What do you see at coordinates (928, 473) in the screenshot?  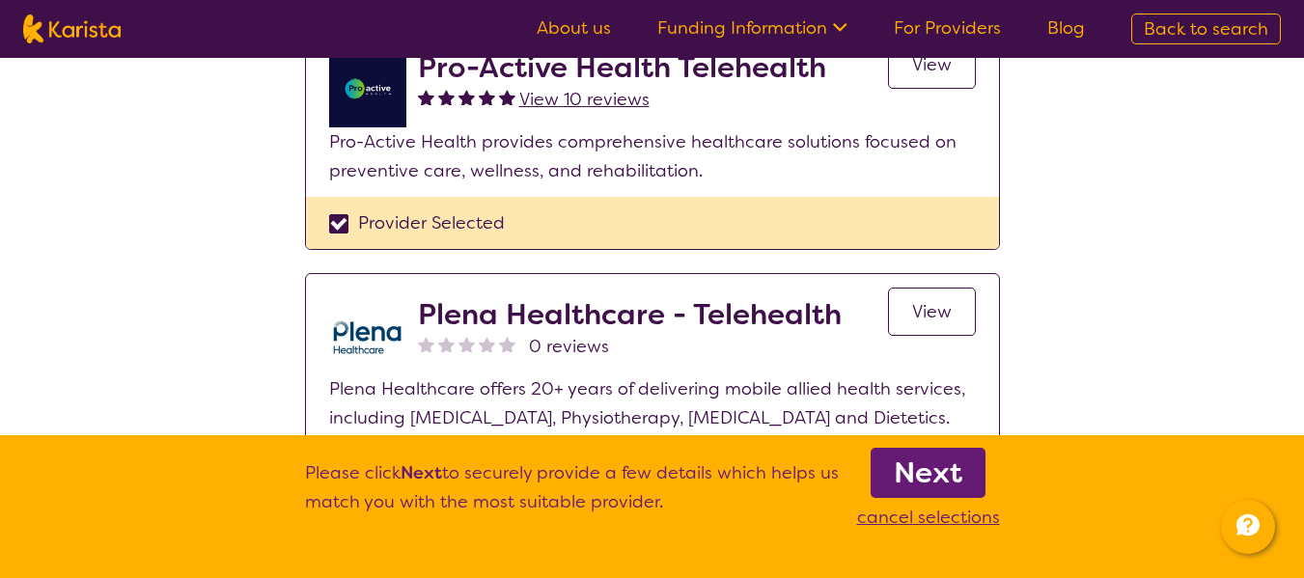 I see `a: Next` at bounding box center [928, 473].